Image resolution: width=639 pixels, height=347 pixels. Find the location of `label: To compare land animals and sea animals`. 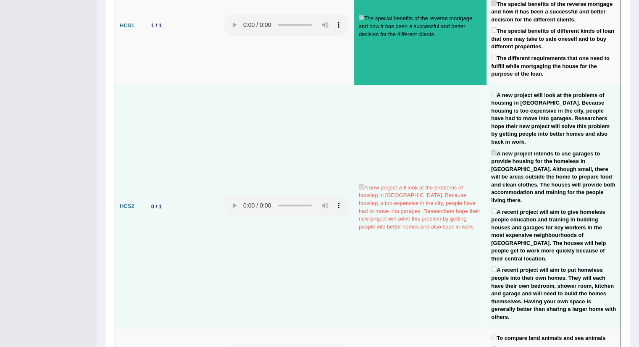

label: To compare land animals and sea animals is located at coordinates (548, 337).